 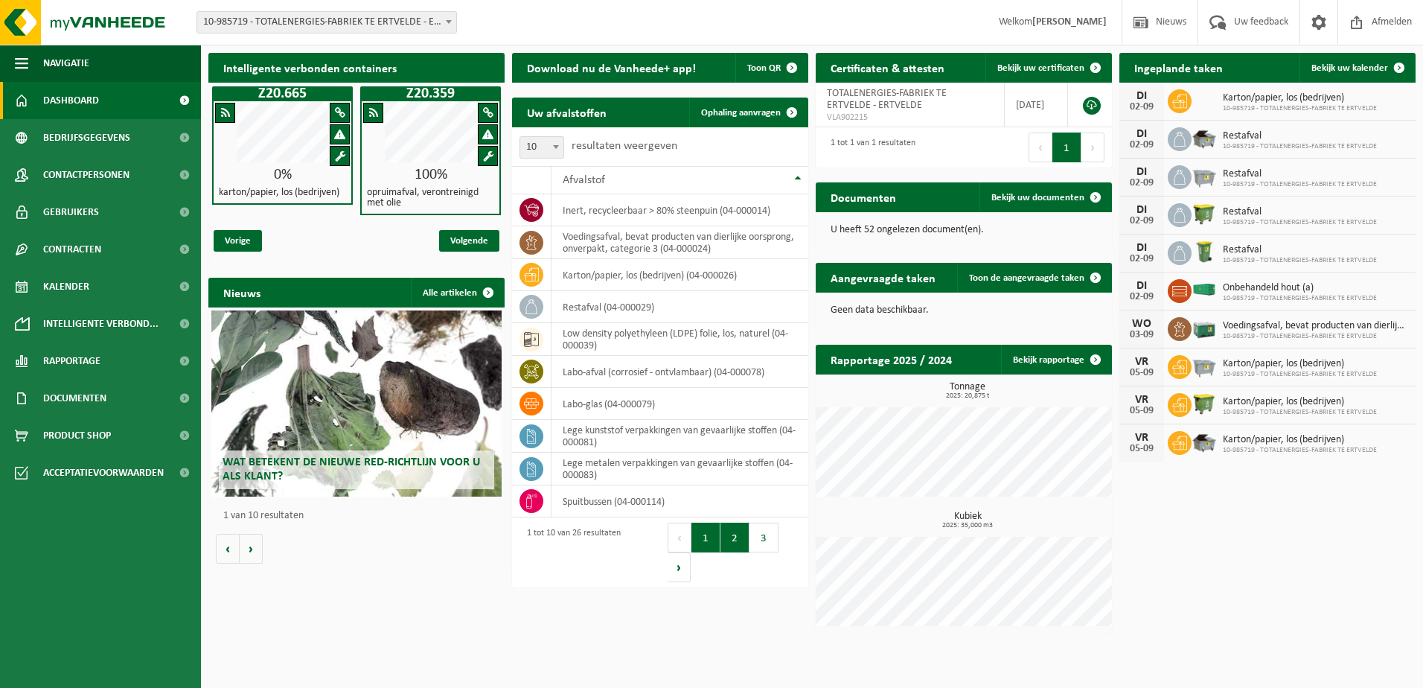 What do you see at coordinates (430, 175) in the screenshot?
I see `div: 100%` at bounding box center [430, 175].